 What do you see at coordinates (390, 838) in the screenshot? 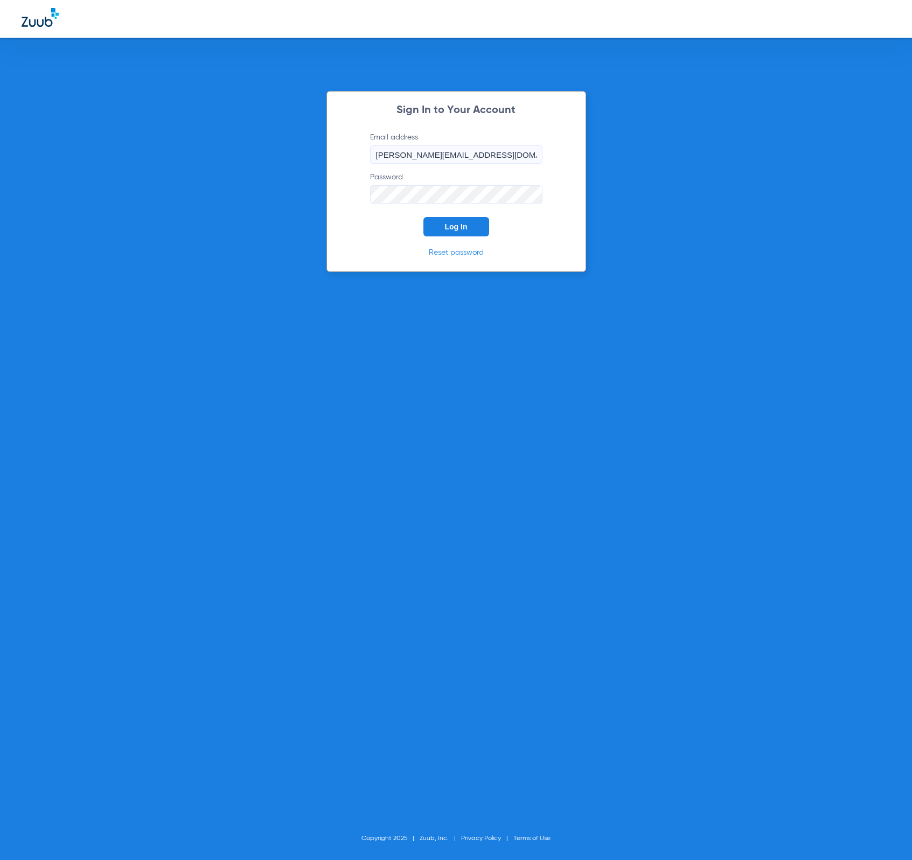
I see `li: Copyright 2025` at bounding box center [390, 838].